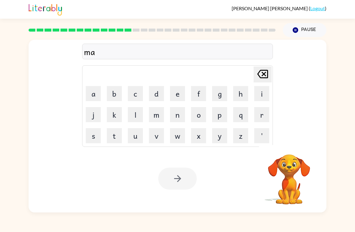 This screenshot has width=355, height=232. Describe the element at coordinates (219, 114) in the screenshot. I see `button: p` at that location.